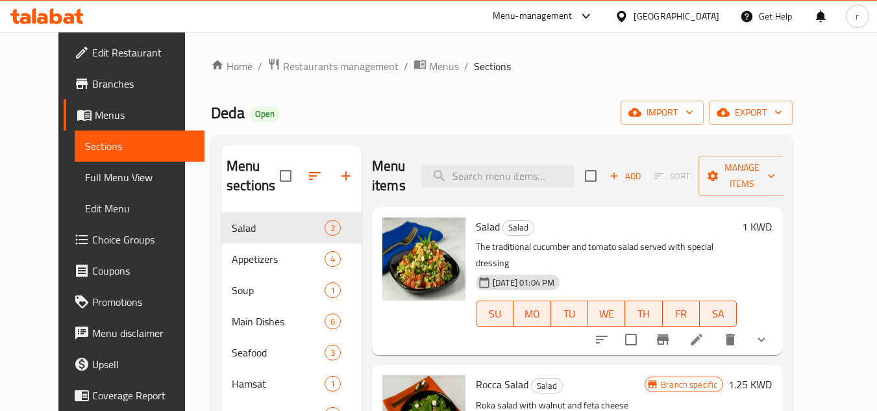  Describe the element at coordinates (143, 84) in the screenshot. I see `span: Branches` at that location.